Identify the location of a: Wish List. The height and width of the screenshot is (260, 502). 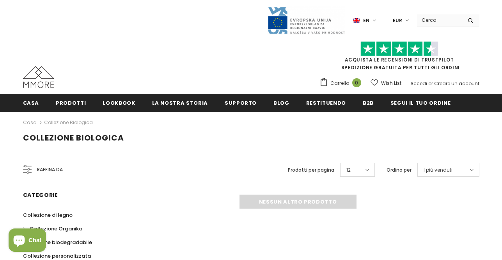
(385, 83).